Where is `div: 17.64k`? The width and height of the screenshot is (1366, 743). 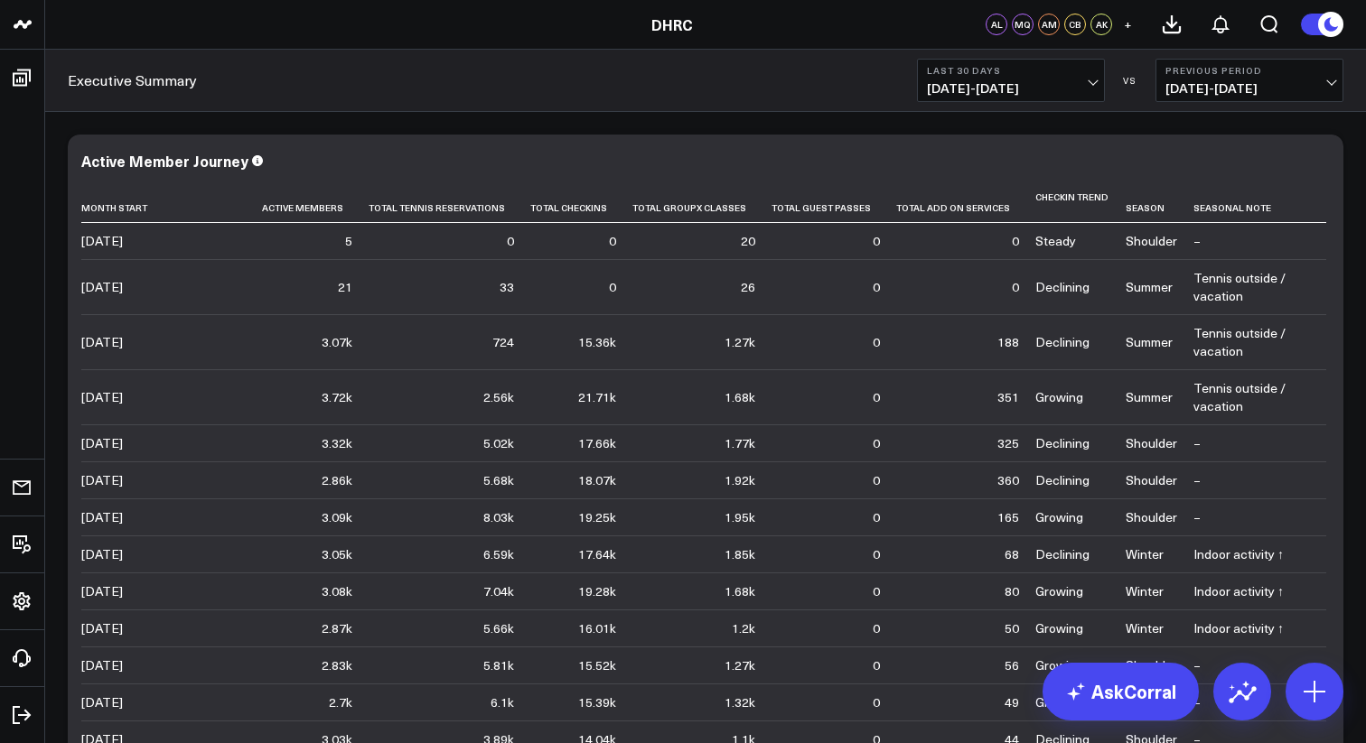
div: 17.64k is located at coordinates (597, 555).